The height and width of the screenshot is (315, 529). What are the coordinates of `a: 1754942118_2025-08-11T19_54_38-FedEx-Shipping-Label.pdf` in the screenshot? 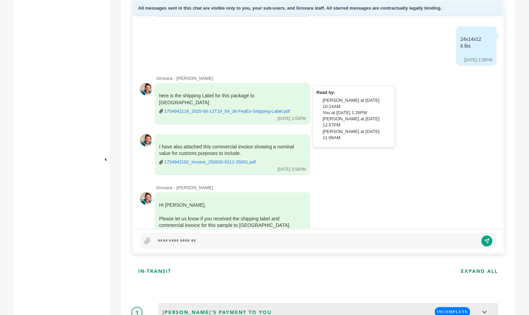 It's located at (227, 111).